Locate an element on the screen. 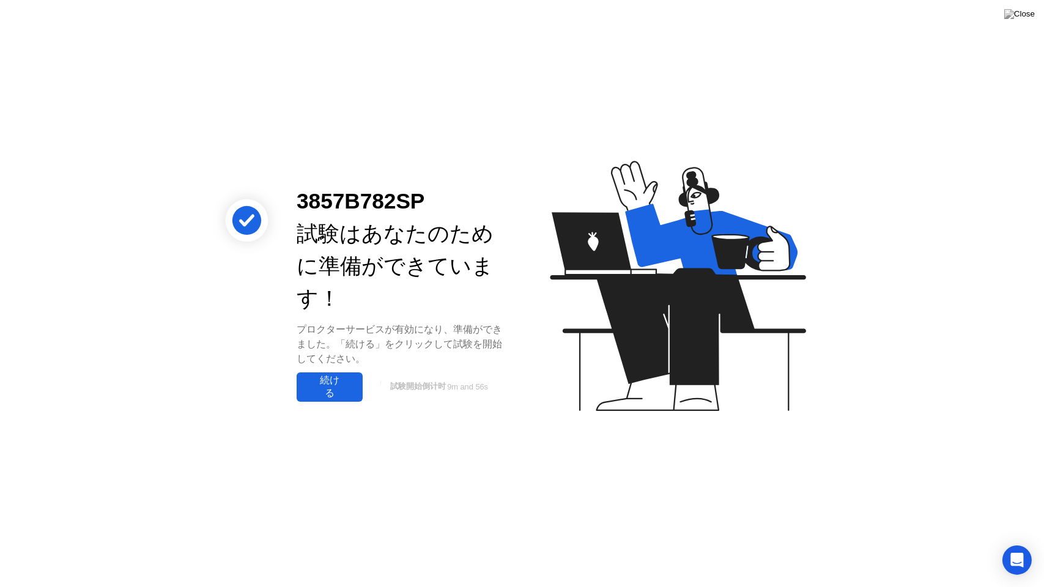  div: 続ける is located at coordinates (330, 387).